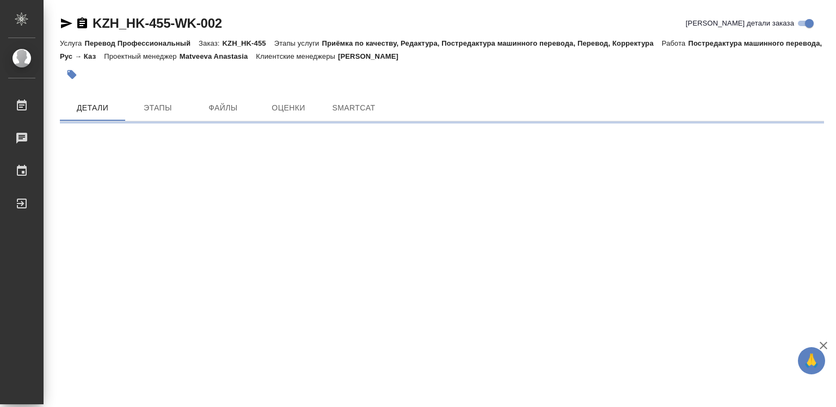  Describe the element at coordinates (248, 43) in the screenshot. I see `p: KZH_HK-455` at that location.